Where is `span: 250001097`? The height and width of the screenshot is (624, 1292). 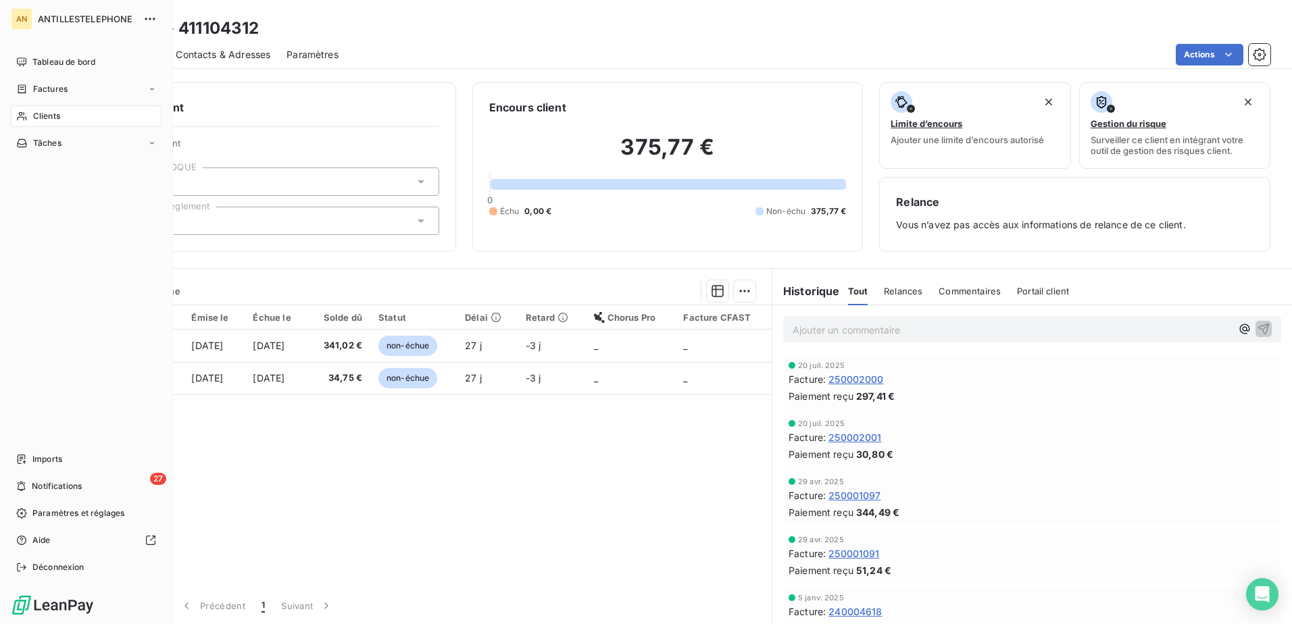 span: 250001097 is located at coordinates (854, 495).